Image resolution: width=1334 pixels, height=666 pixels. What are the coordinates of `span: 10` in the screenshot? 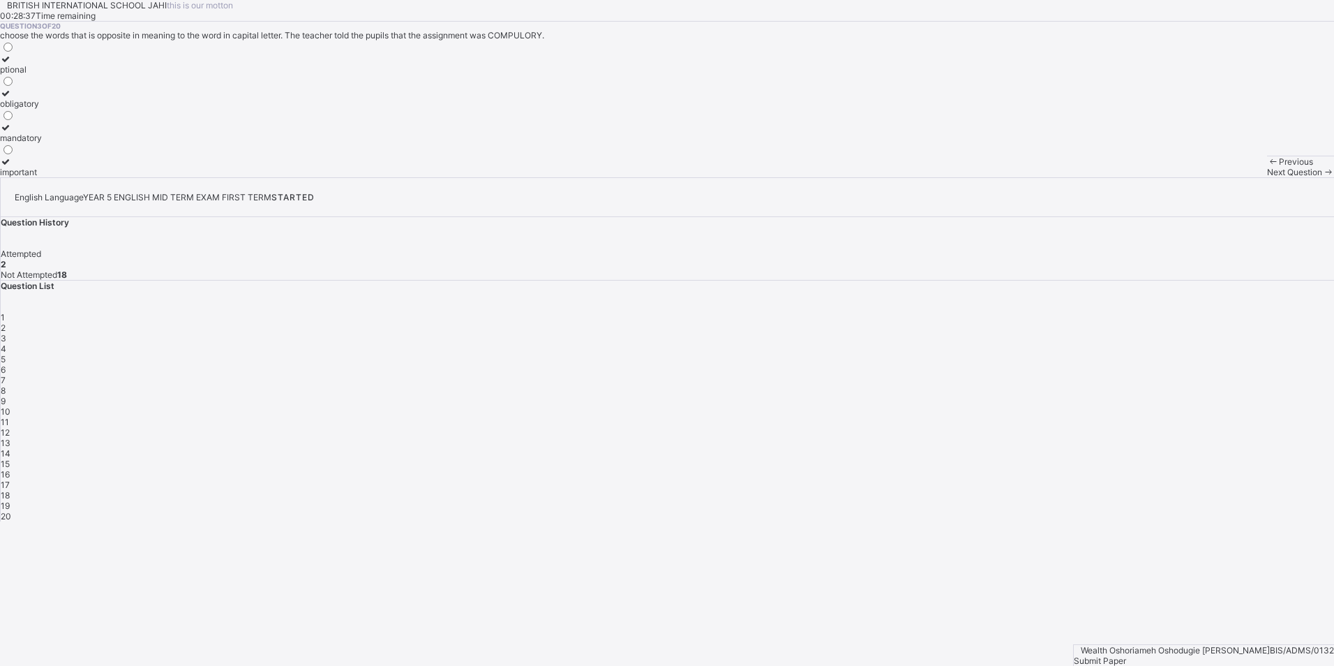 It's located at (6, 411).